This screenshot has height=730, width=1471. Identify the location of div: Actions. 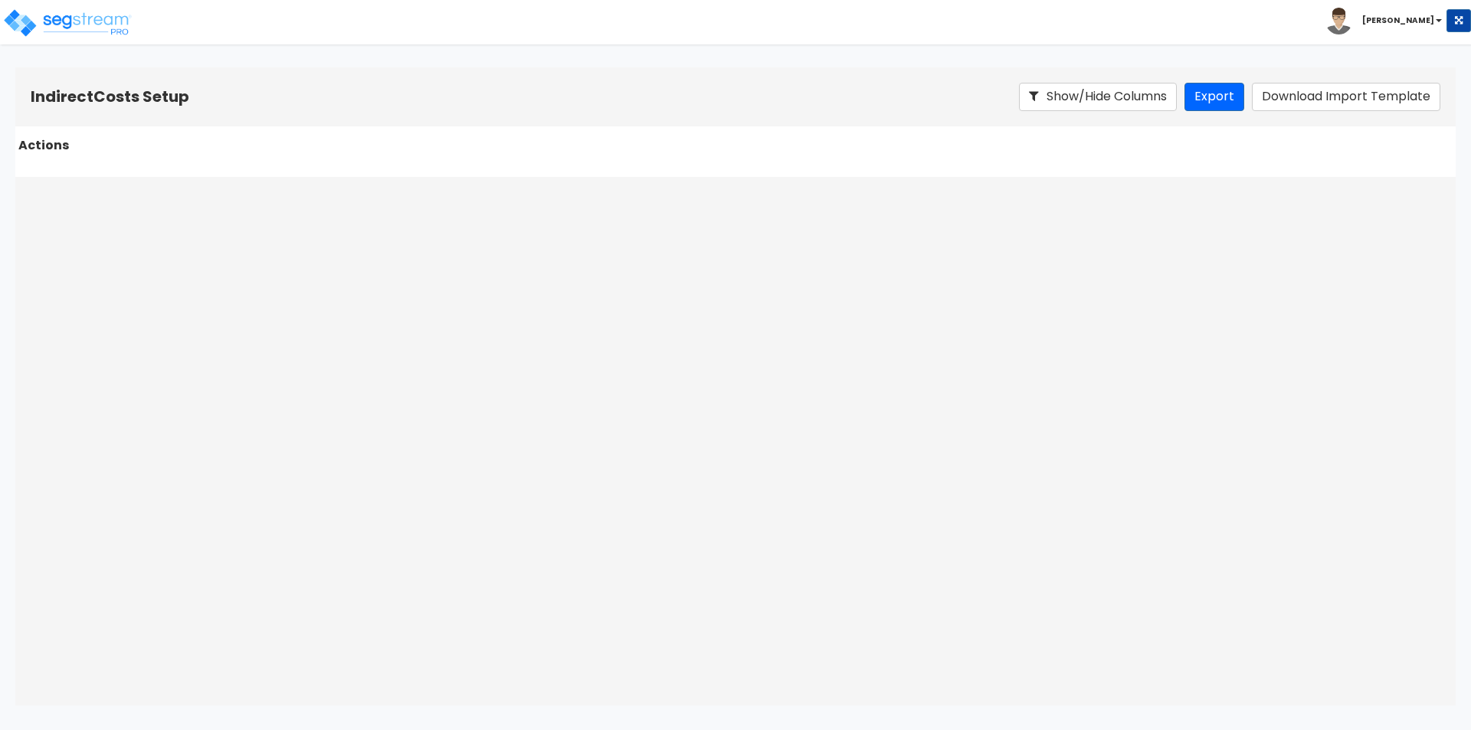
(46, 146).